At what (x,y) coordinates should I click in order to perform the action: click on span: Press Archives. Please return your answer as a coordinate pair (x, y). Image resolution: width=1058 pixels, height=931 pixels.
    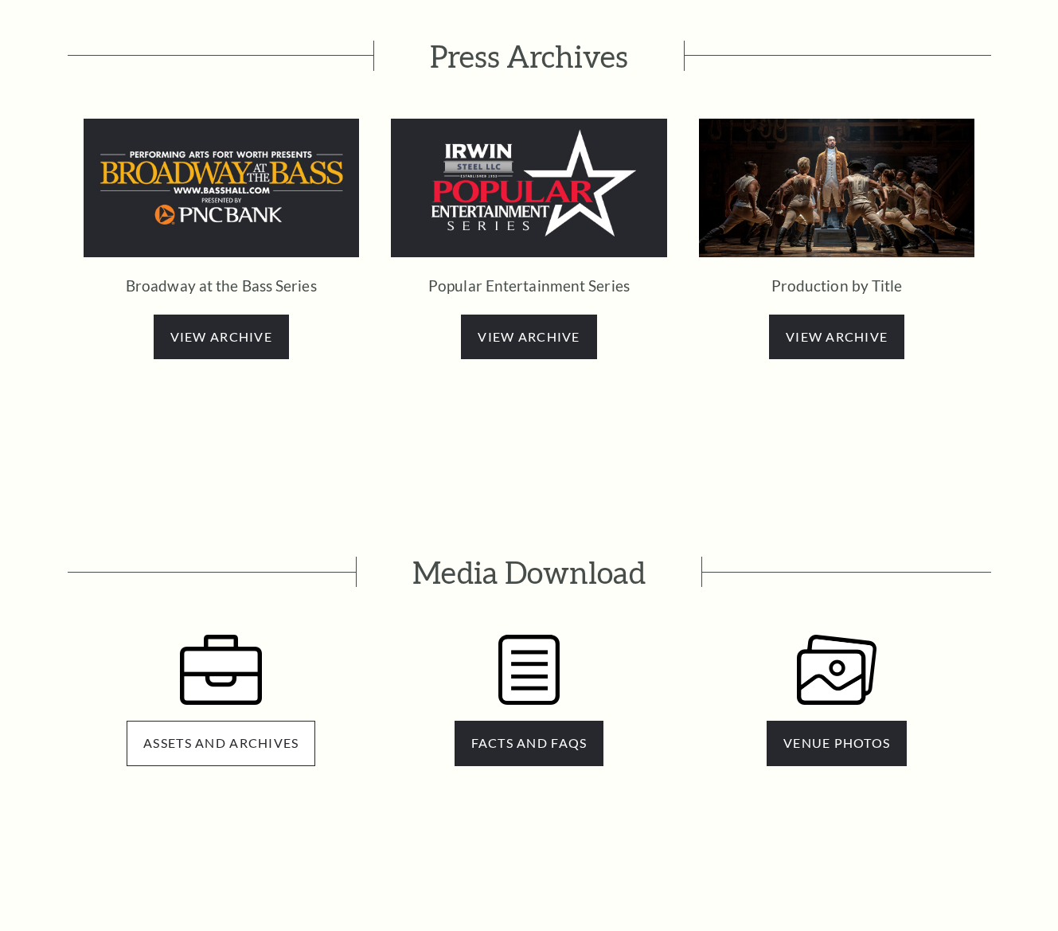
    Looking at the image, I should click on (529, 56).